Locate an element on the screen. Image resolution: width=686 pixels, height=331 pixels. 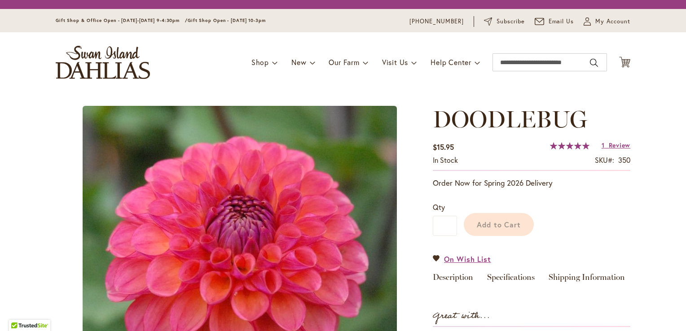
span: My Account is located at coordinates (613, 22).